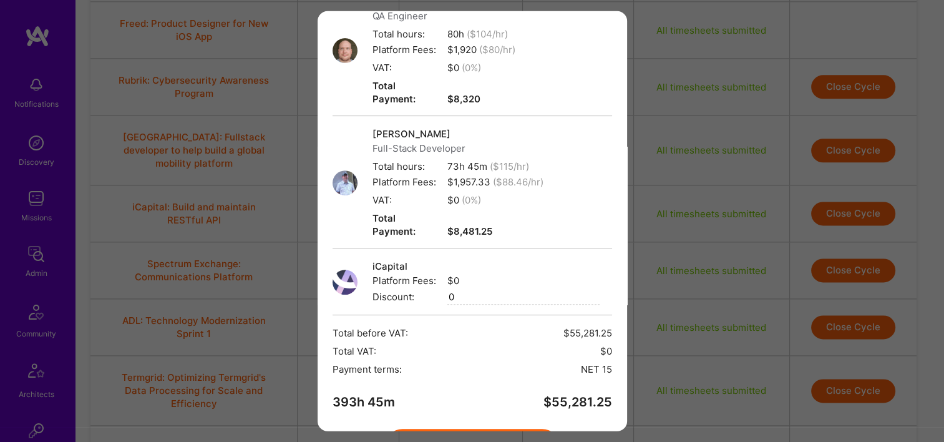 This screenshot has width=944, height=442. What do you see at coordinates (578, 402) in the screenshot?
I see `span: $ 55,281.25` at bounding box center [578, 402].